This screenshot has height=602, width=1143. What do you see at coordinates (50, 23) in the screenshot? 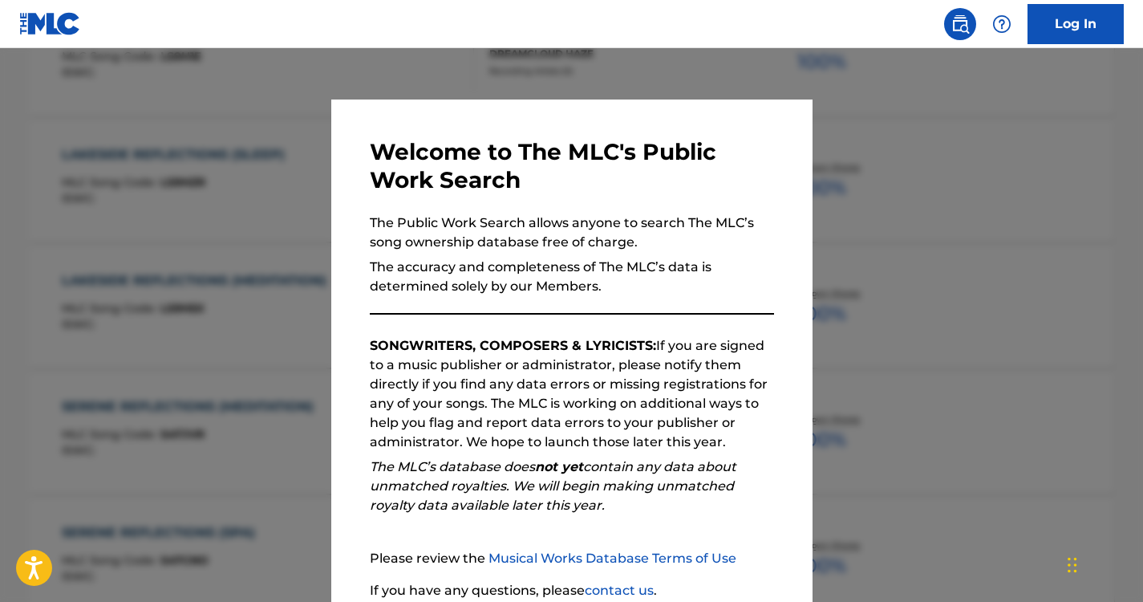
I see `img: MLC Logo` at bounding box center [50, 23].